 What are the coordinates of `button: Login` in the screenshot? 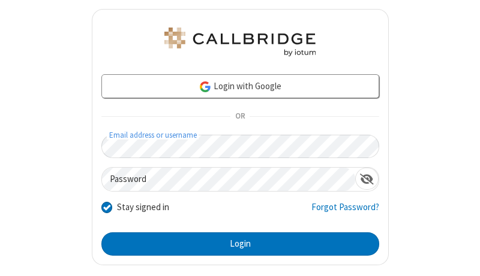 It's located at (240, 245).